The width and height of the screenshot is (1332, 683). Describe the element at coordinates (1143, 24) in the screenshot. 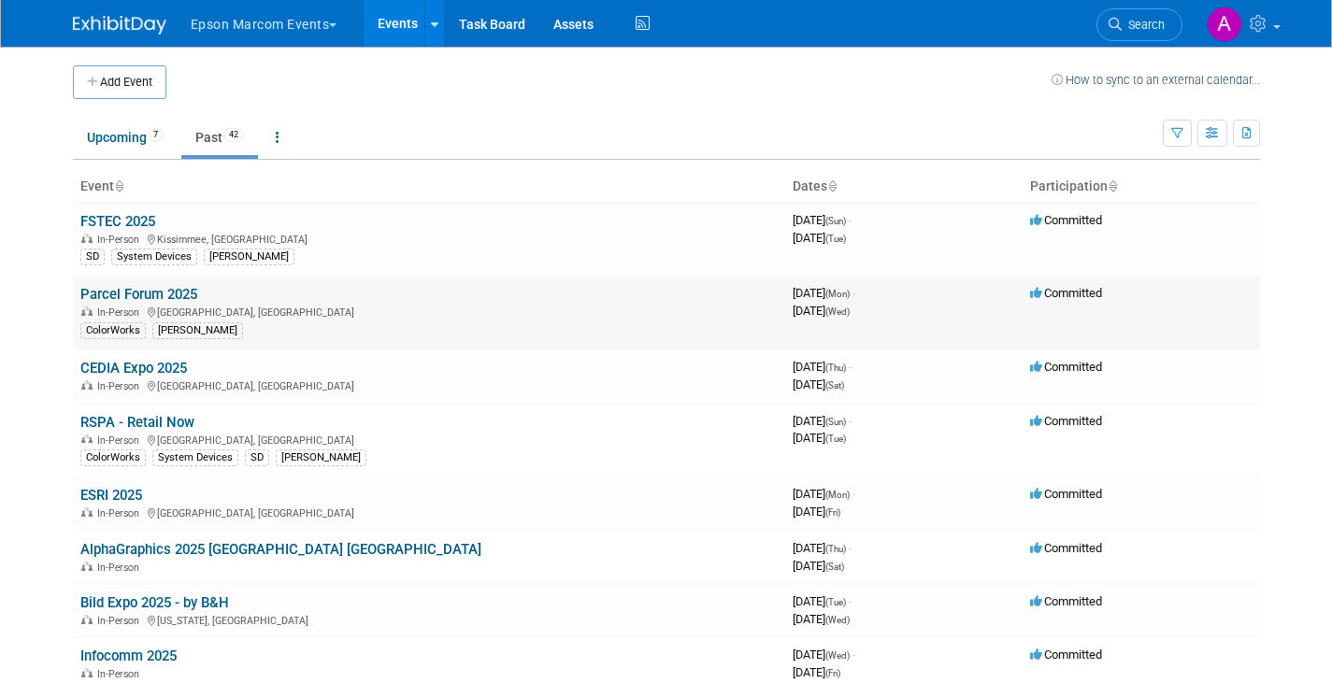

I see `span: Search` at that location.